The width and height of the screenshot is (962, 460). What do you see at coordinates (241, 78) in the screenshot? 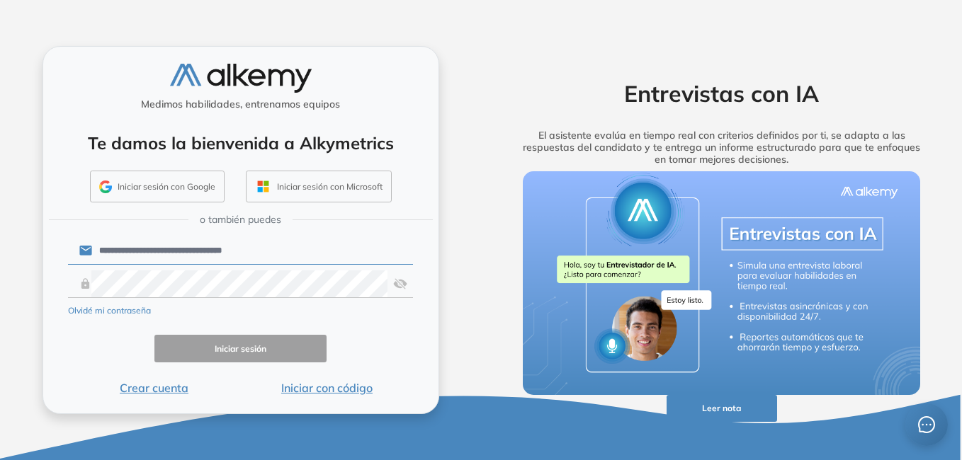
I see `img: logo-alkemy` at bounding box center [241, 78].